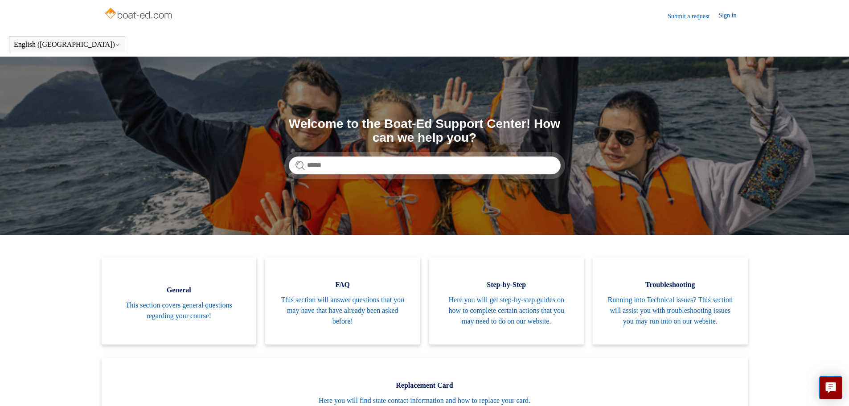 The width and height of the screenshot is (849, 406). What do you see at coordinates (731, 16) in the screenshot?
I see `a: Sign in` at bounding box center [731, 16].